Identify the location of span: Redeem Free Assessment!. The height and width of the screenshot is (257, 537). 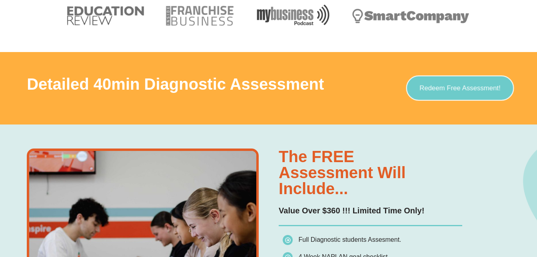
(460, 88).